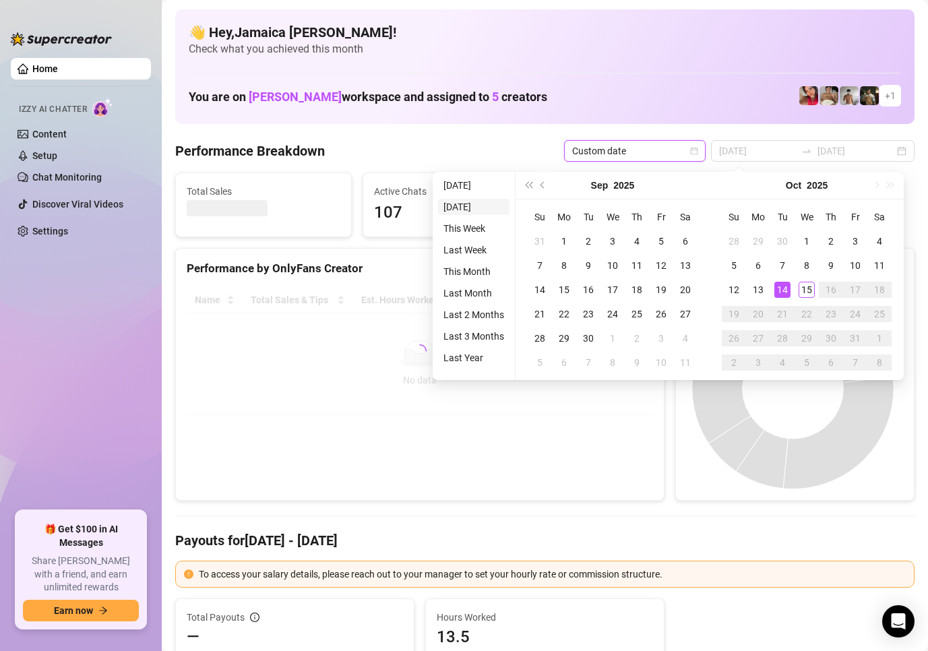 Image resolution: width=928 pixels, height=651 pixels. I want to click on td: 2025-09-25, so click(637, 314).